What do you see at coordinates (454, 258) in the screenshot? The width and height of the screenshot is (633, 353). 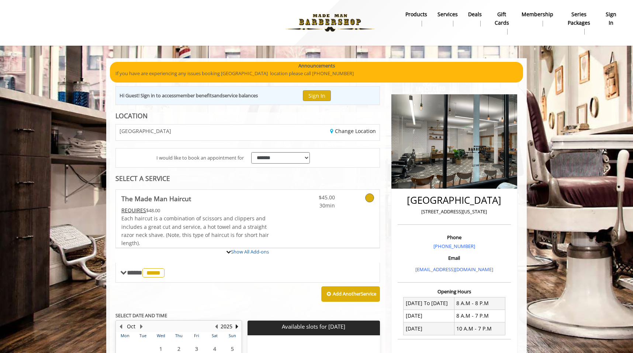 I see `h3: Email` at bounding box center [454, 258].